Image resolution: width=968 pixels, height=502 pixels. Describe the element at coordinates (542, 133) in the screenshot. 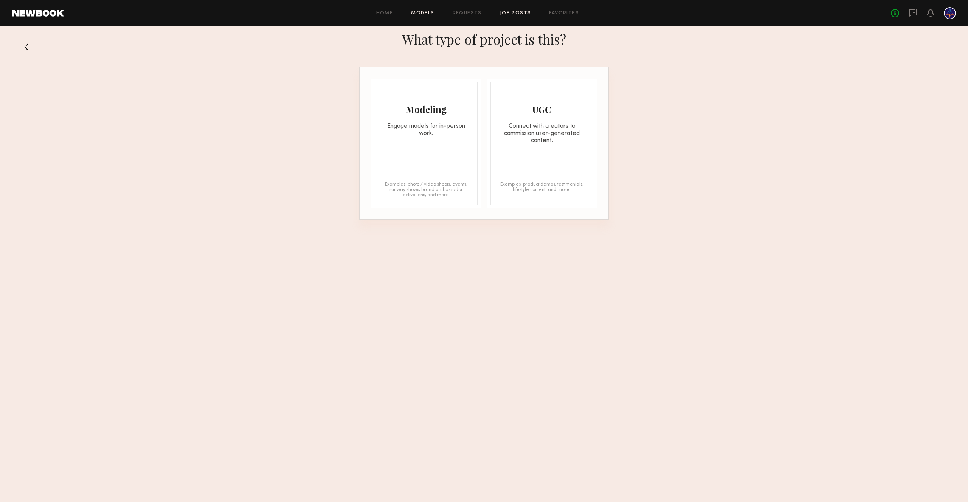

I see `div: Connect with creators to commission user-generated content.` at that location.